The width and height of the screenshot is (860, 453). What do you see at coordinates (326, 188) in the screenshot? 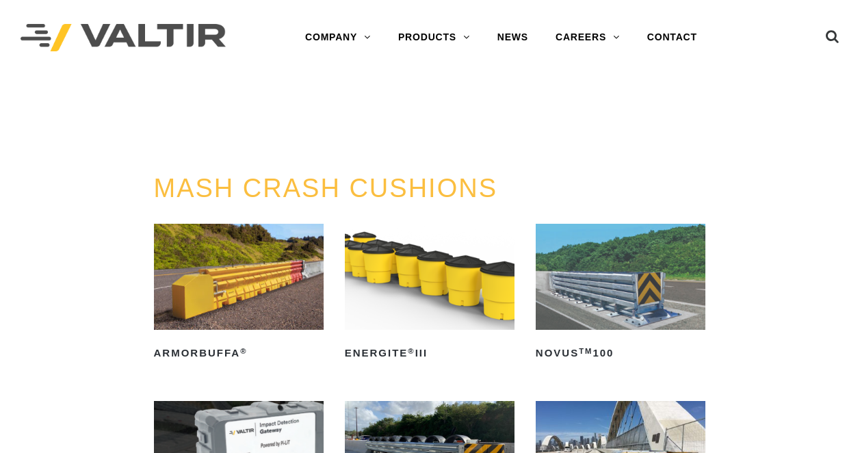
I see `a: MASH CRASH CUSHIONS` at bounding box center [326, 188].